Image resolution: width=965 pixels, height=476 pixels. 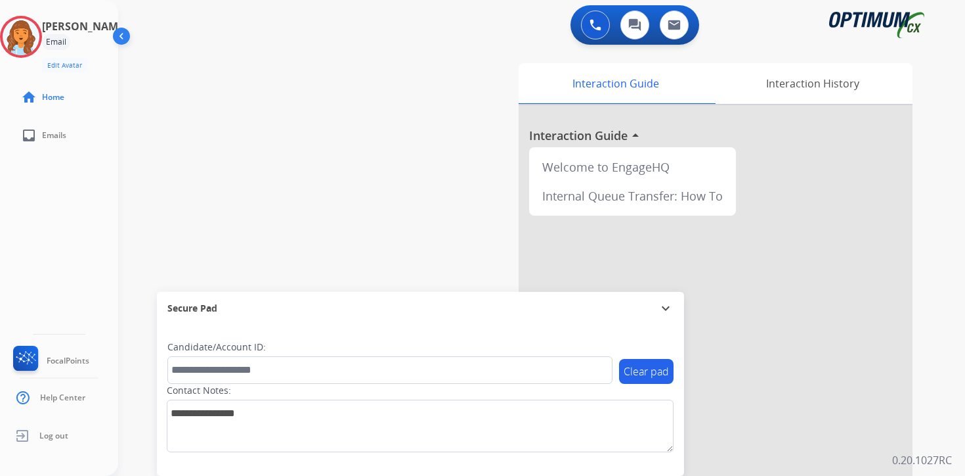 What do you see at coordinates (217, 347) in the screenshot?
I see `label: Candidate/Account ID:` at bounding box center [217, 347].